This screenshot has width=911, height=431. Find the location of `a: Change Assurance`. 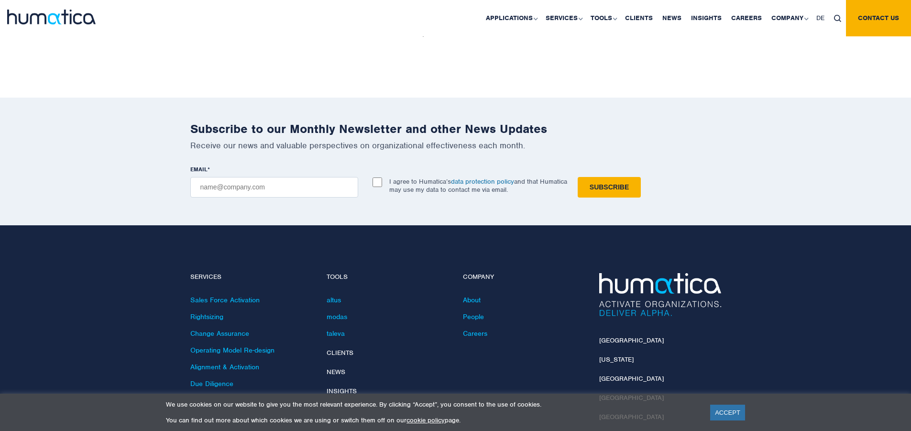

a: Change Assurance is located at coordinates (220, 333).